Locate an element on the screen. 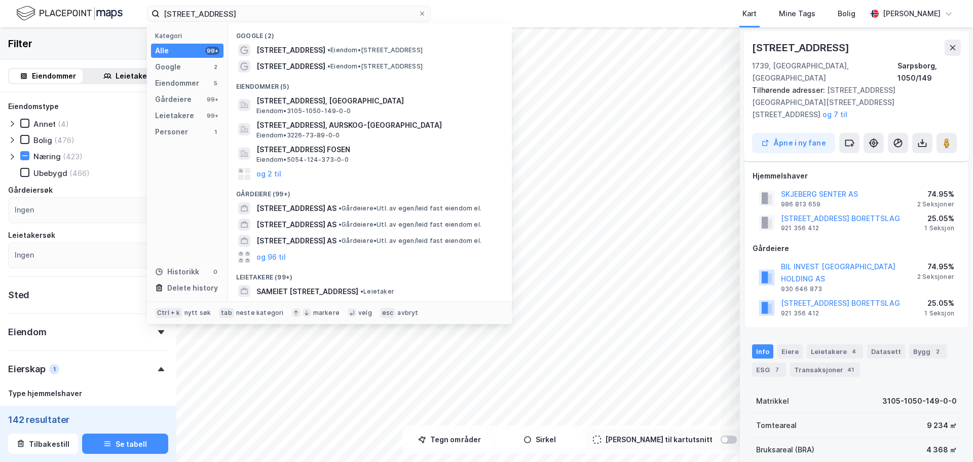 The image size is (973, 462). div: Næring is located at coordinates (47, 156).